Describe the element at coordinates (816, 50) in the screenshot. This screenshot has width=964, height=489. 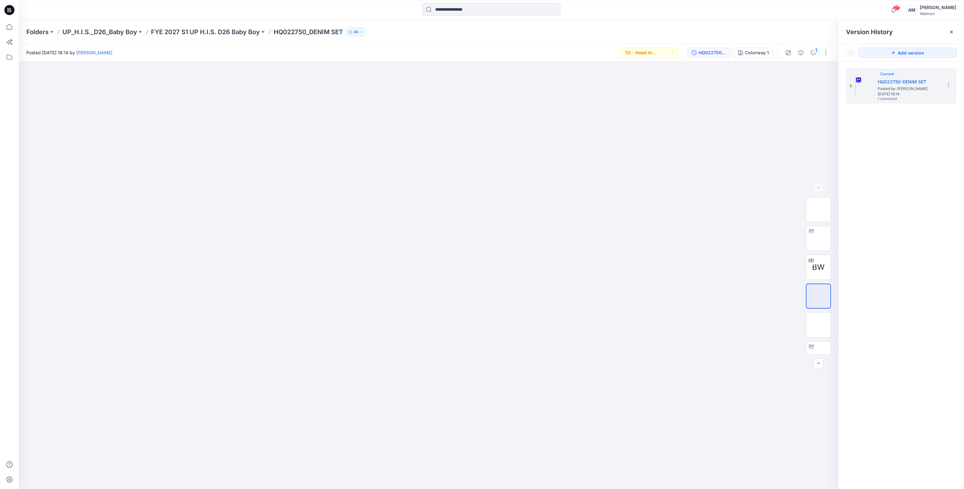
I see `div: 1` at that location.